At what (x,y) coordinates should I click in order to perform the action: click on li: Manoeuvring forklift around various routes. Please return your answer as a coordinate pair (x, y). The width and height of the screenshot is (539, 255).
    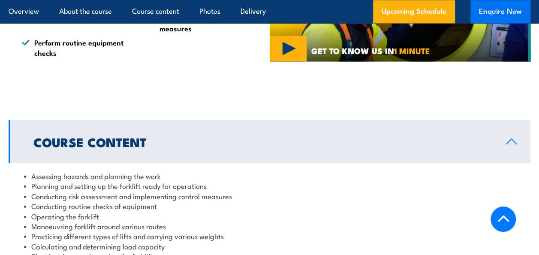
    Looking at the image, I should click on (269, 225).